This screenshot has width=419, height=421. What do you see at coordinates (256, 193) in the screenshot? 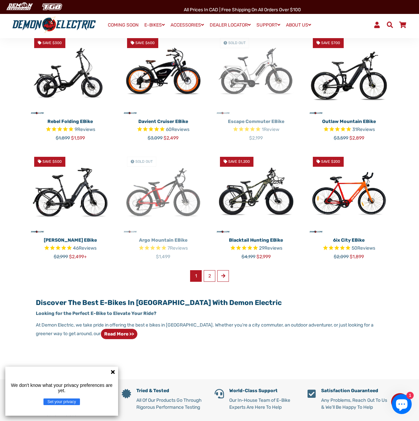
I see `img: Blacktail Hunting eBike - Demon Electric` at bounding box center [256, 193].